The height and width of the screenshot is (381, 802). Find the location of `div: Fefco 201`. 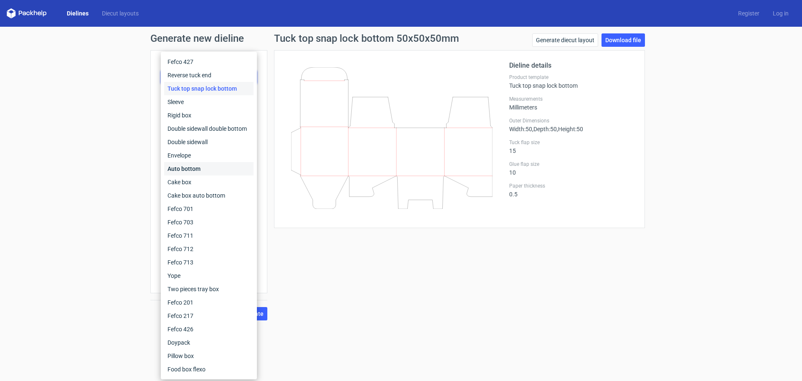

div: Fefco 201 is located at coordinates (209, 302).